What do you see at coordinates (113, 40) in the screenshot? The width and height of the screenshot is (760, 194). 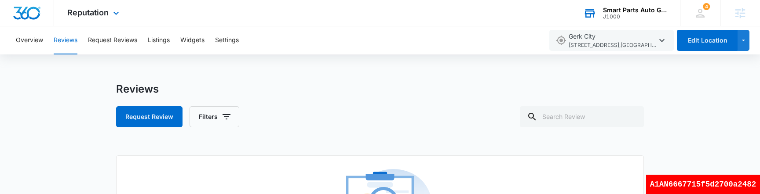 I see `button: Request Reviews` at bounding box center [113, 40].